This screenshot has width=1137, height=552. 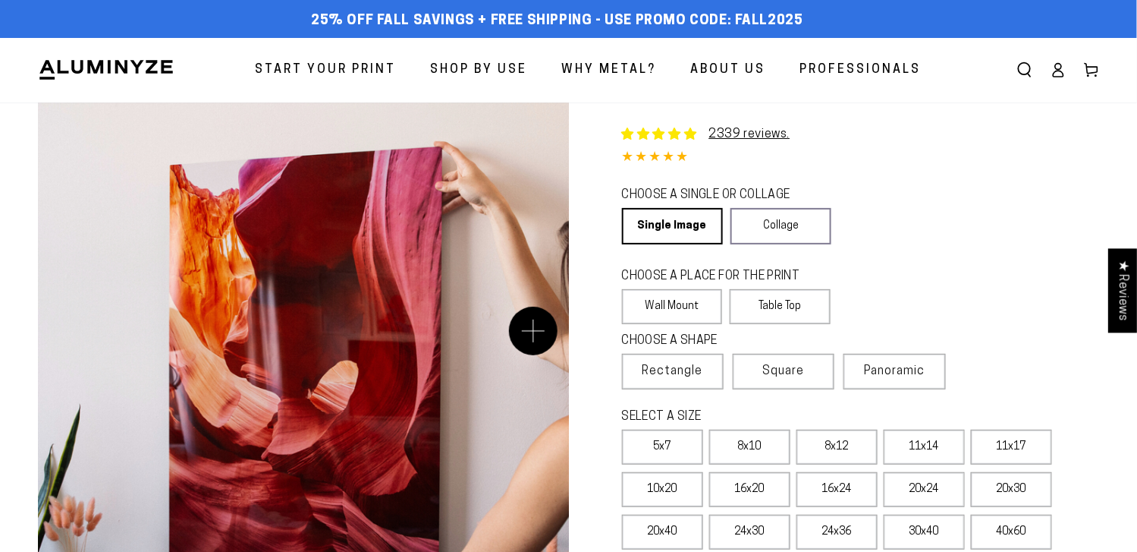 What do you see at coordinates (861, 158) in the screenshot?
I see `div: 4.84 out of 5.0 stars` at bounding box center [861, 158].